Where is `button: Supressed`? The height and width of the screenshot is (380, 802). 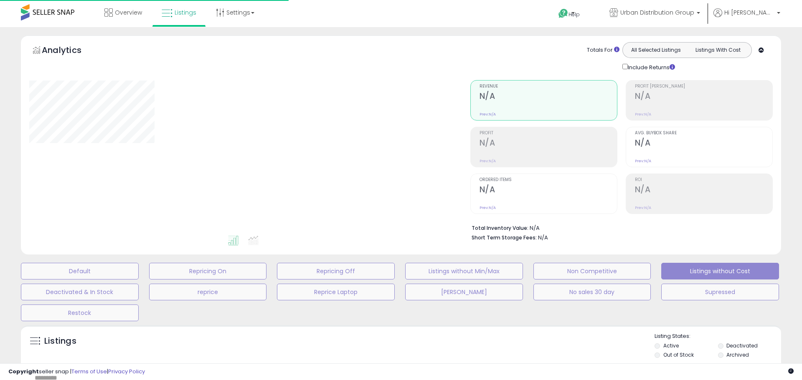 button: Supressed is located at coordinates (720, 292).